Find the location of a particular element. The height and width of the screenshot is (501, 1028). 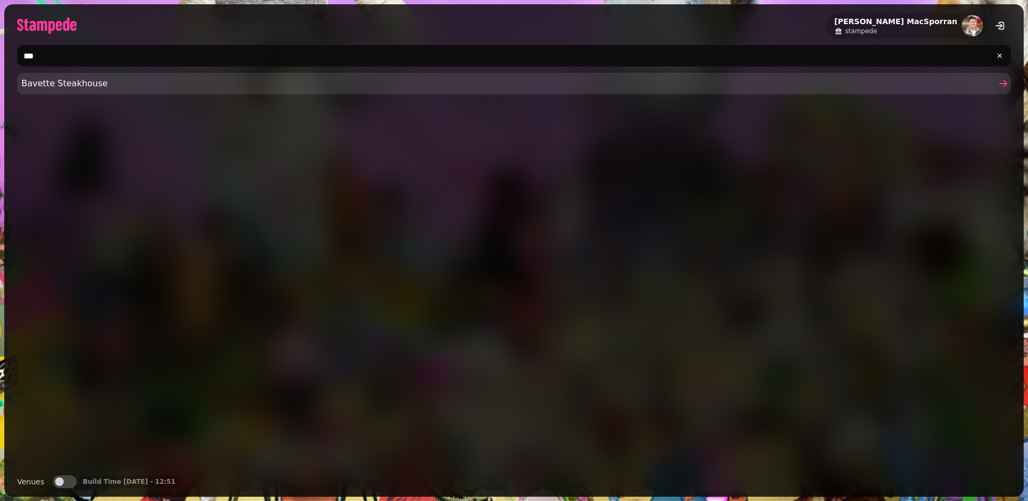

button: clear is located at coordinates (1000, 56).